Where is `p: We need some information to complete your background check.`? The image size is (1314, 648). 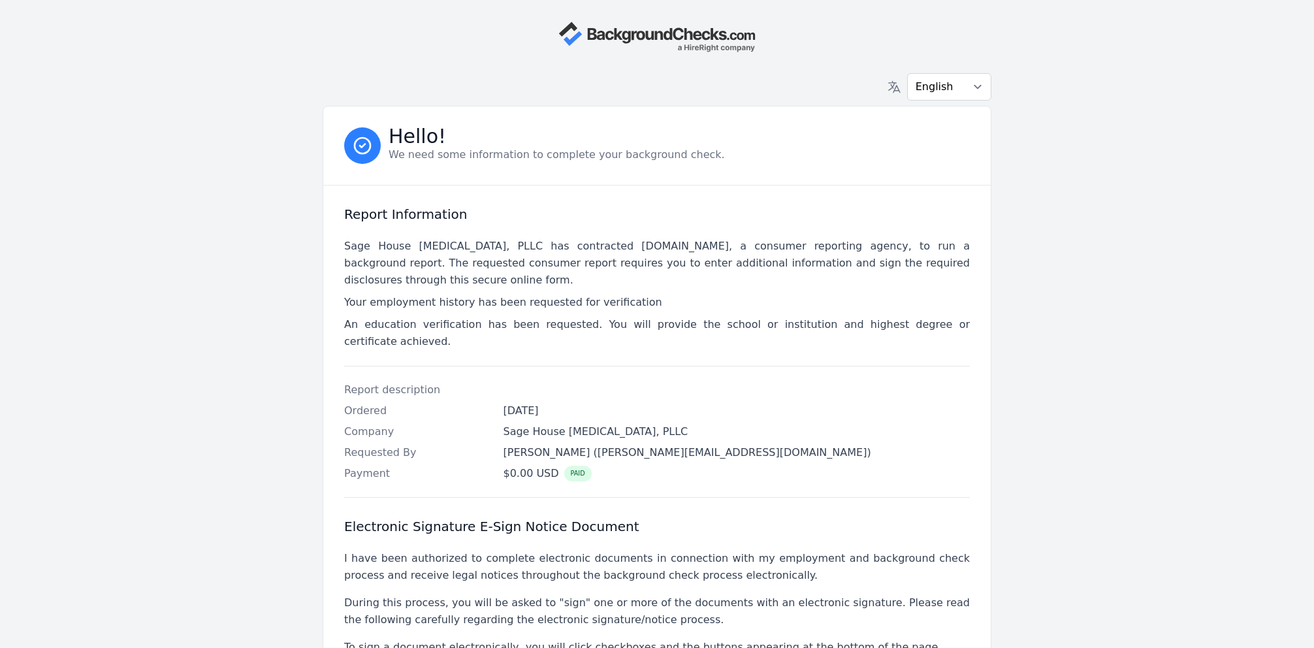 p: We need some information to complete your background check. is located at coordinates (556, 155).